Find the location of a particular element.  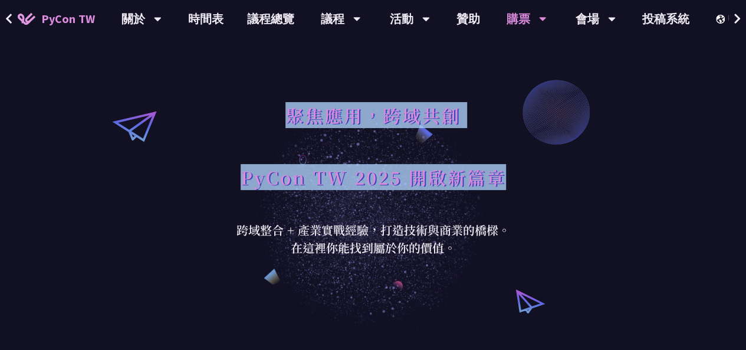

span: PyCon TW is located at coordinates (68, 19).